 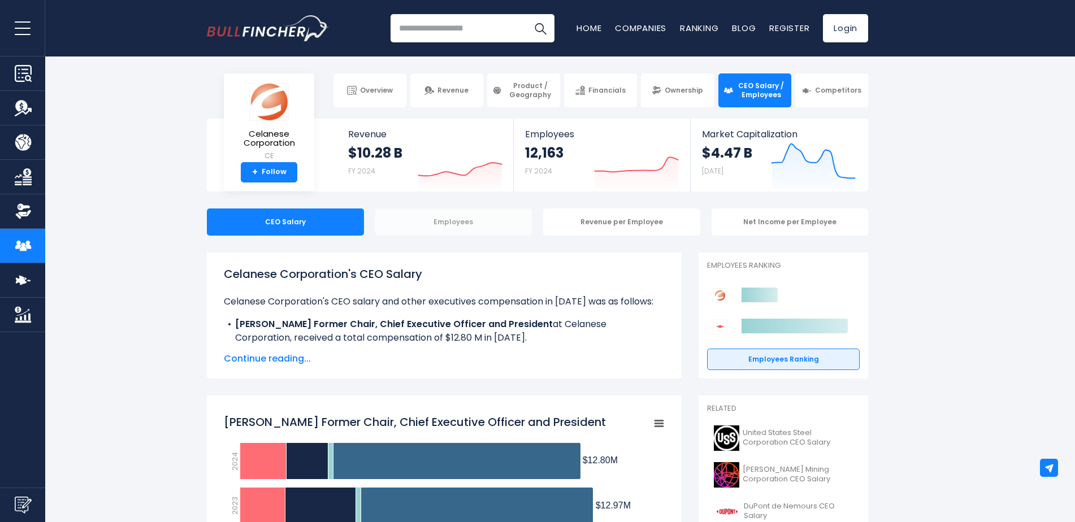 What do you see at coordinates (269, 156) in the screenshot?
I see `small: CE` at bounding box center [269, 156].